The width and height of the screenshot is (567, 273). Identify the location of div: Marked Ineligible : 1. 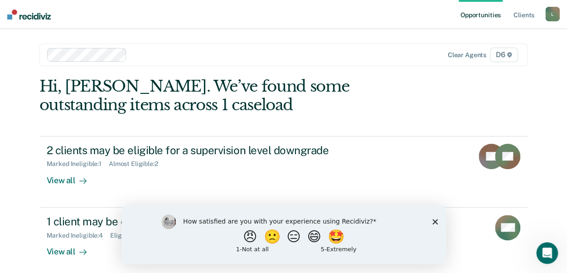
(78, 164).